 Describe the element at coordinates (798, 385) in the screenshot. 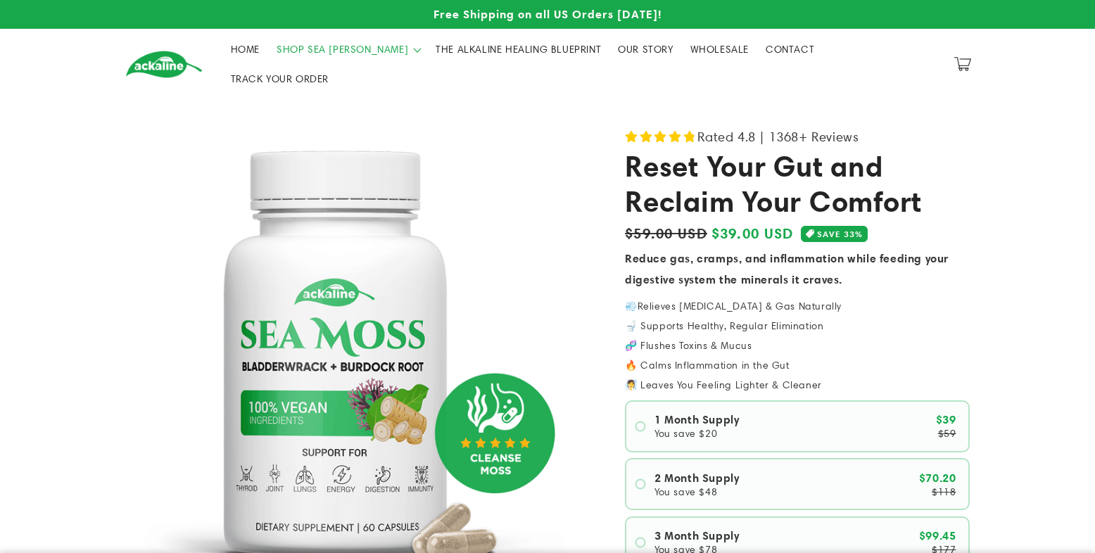

I see `p: 🧖‍♀️ Leaves You Feeling Lighter & Cleaner` at that location.